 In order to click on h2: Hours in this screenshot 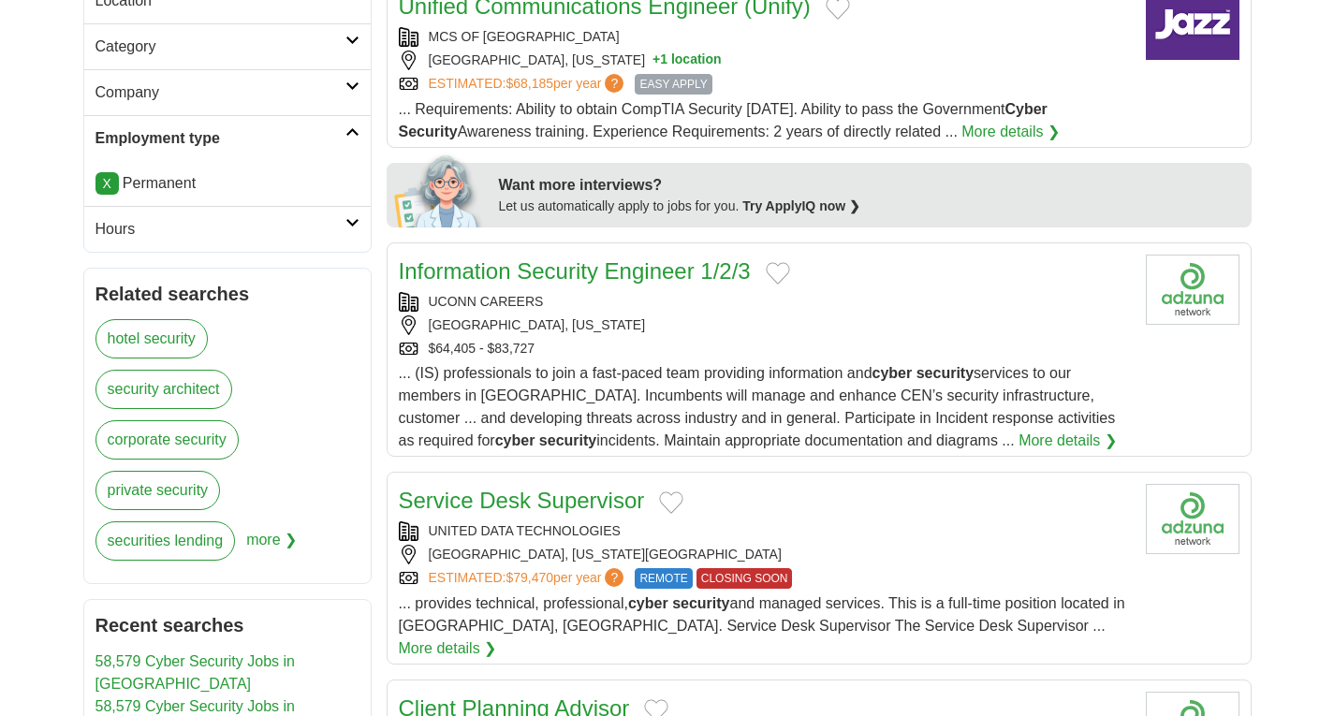, I will do `click(220, 229)`.